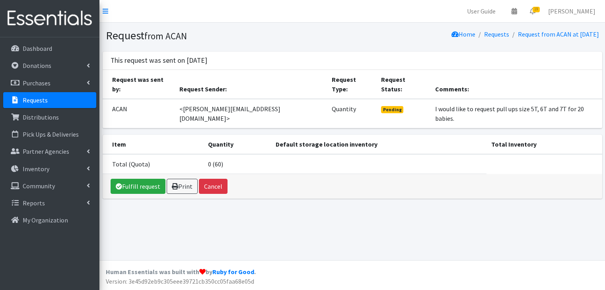 This screenshot has height=290, width=605. I want to click on a: Fulfill request, so click(138, 186).